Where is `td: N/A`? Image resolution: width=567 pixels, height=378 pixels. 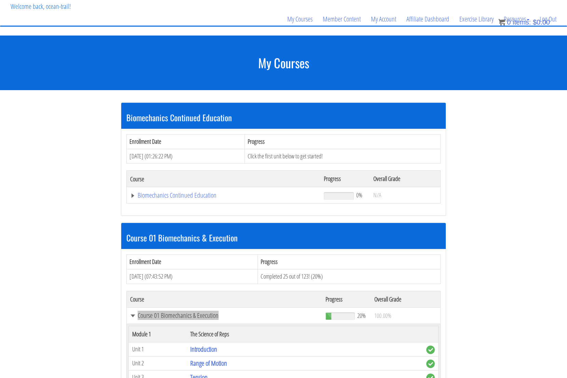
td: N/A is located at coordinates (405, 196).